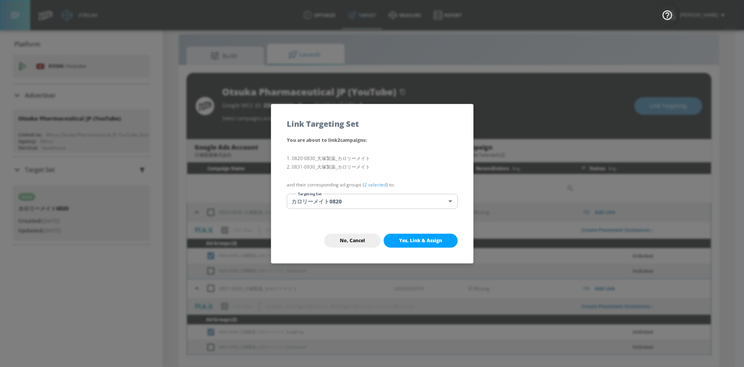 This screenshot has width=744, height=367. What do you see at coordinates (375, 185) in the screenshot?
I see `a: 2 selected` at bounding box center [375, 185].